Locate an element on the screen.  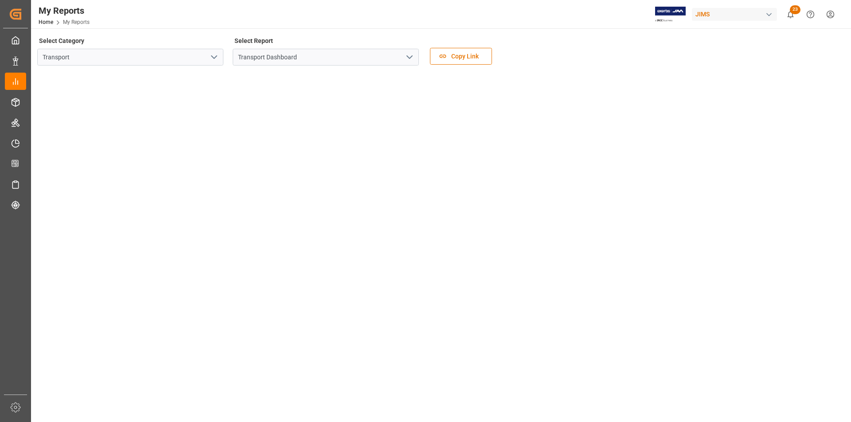
button: show 23 new notifications is located at coordinates (790, 14).